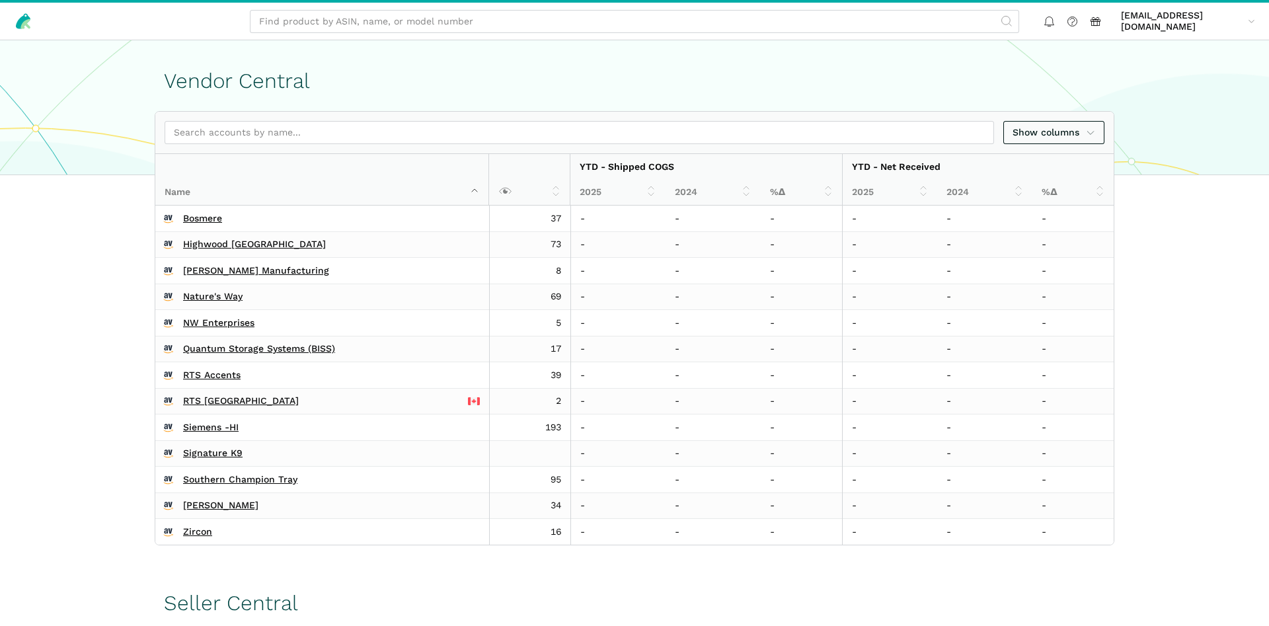  What do you see at coordinates (202, 219) in the screenshot?
I see `a: Bosmere` at bounding box center [202, 219].